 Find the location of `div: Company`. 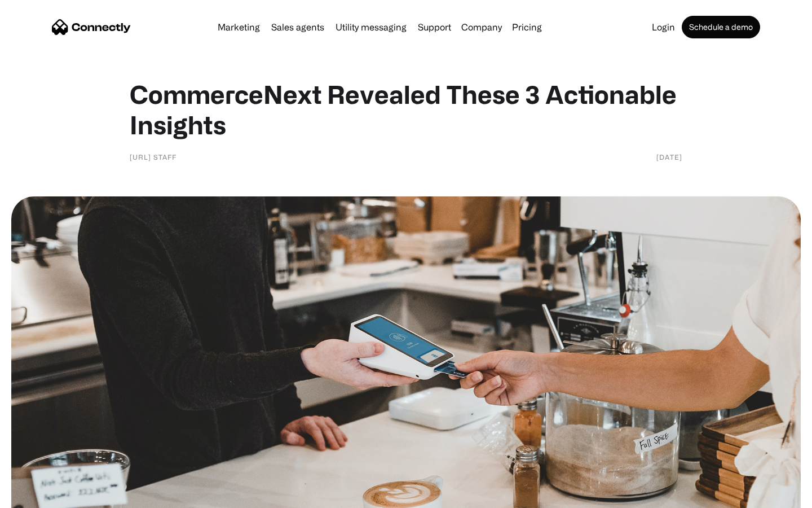

div: Company is located at coordinates (482, 27).